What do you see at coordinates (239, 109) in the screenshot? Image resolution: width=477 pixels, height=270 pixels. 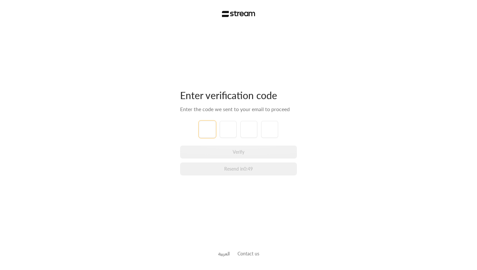 I see `div: Enter the code we sent to your email to proceed` at bounding box center [239, 109].